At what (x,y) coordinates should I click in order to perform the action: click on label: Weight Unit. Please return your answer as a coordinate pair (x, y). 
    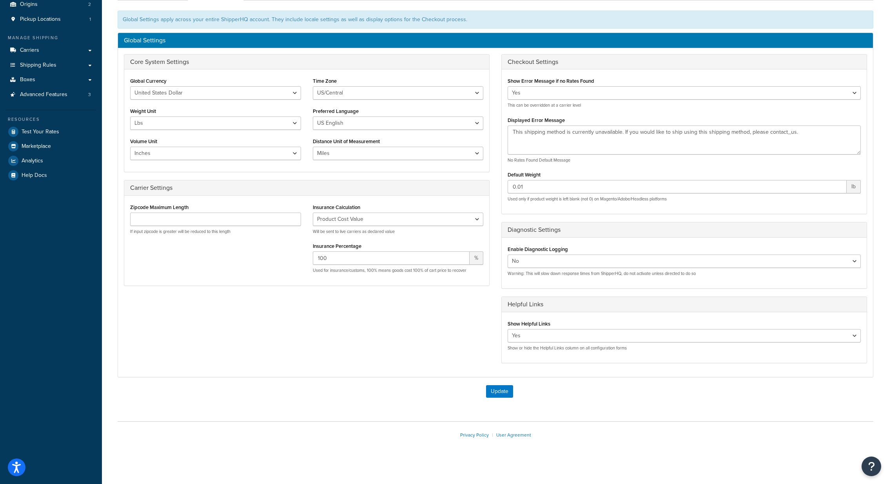
    Looking at the image, I should click on (143, 111).